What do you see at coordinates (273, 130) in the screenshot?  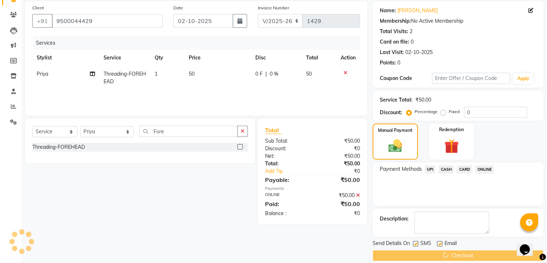 I see `span: Total` at bounding box center [273, 130].